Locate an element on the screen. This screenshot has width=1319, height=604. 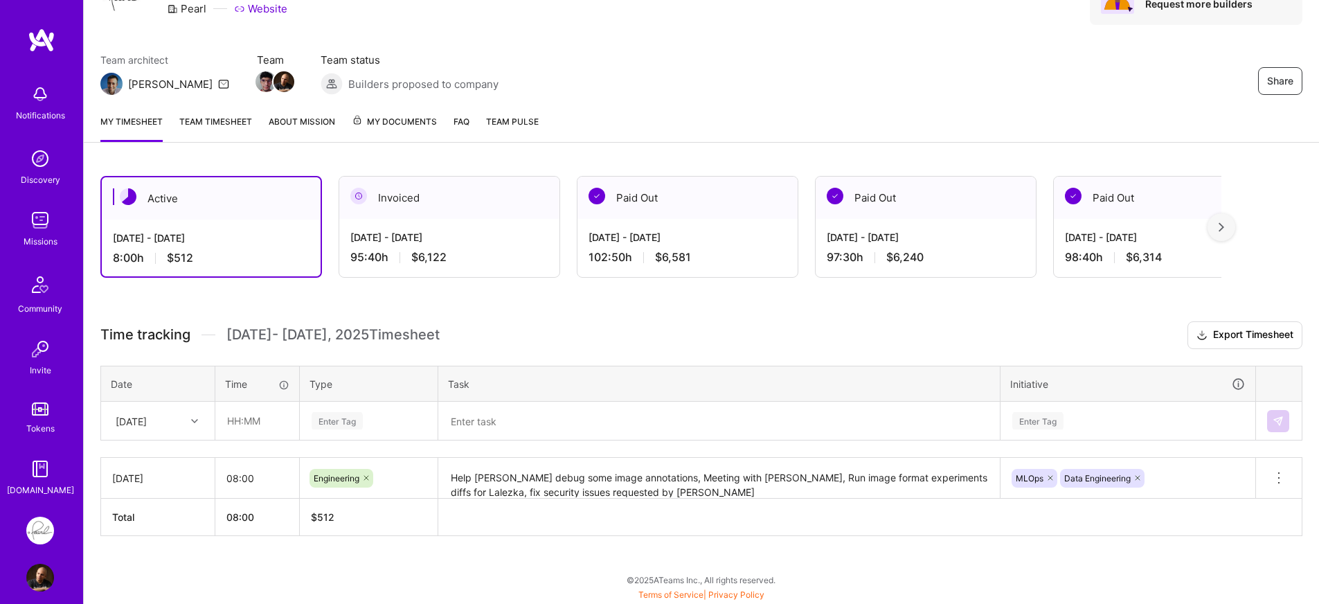
img: logo is located at coordinates (42, 40).